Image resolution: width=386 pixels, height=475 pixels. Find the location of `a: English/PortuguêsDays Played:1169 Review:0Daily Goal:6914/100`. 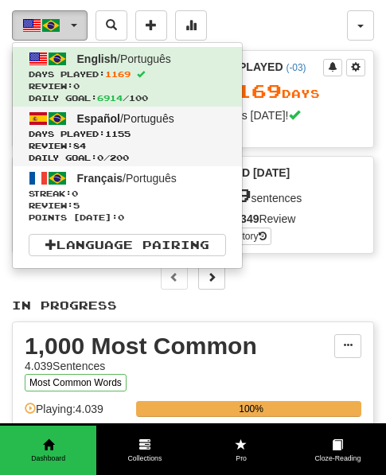

a: English/PortuguêsDays Played:1169 Review:0Daily Goal:6914/100 is located at coordinates (127, 76).